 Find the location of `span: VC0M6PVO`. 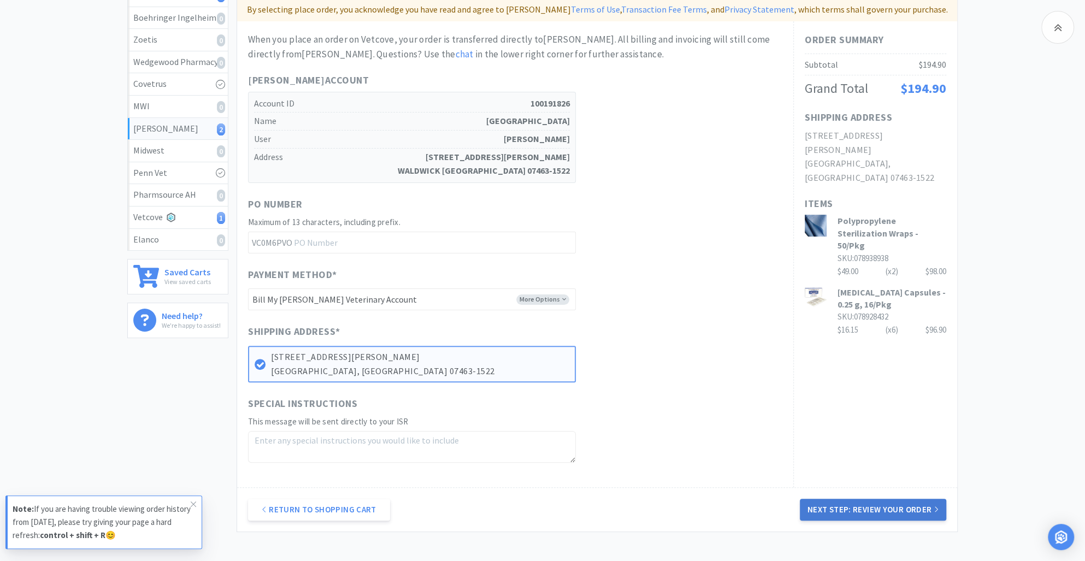

span: VC0M6PVO is located at coordinates (271, 243).